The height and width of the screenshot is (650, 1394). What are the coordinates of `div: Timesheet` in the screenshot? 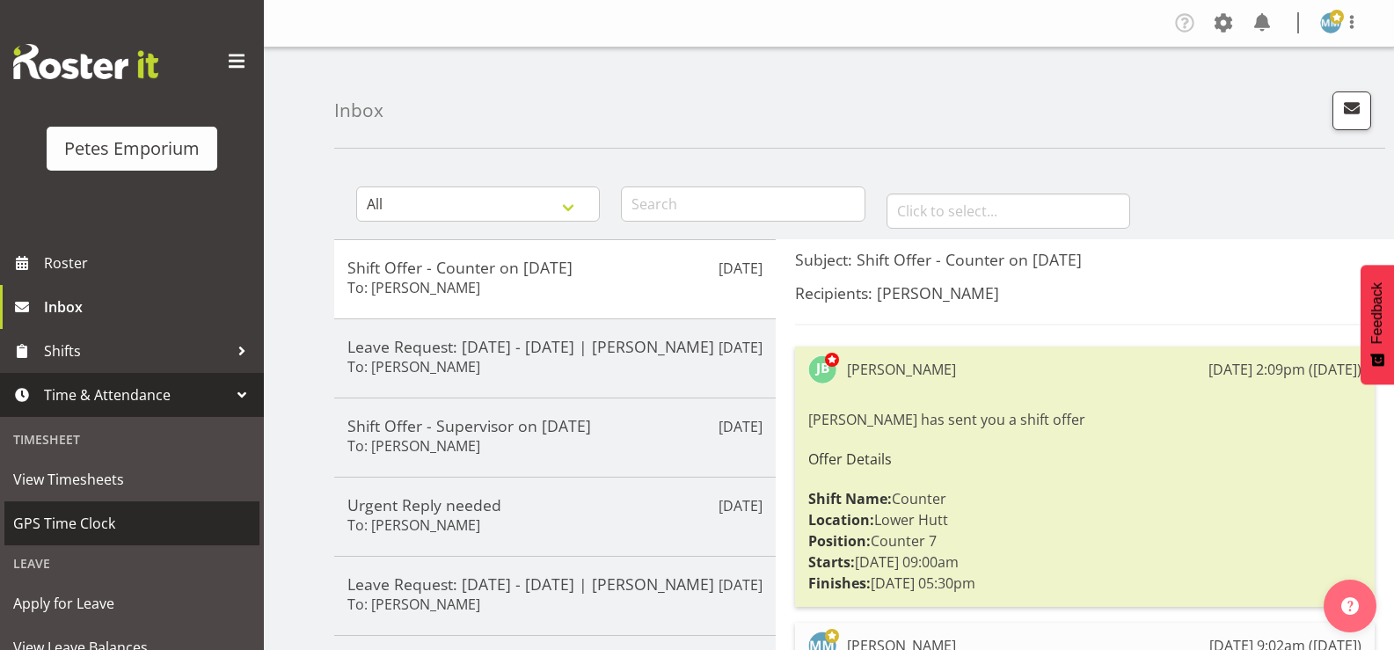 It's located at (132, 439).